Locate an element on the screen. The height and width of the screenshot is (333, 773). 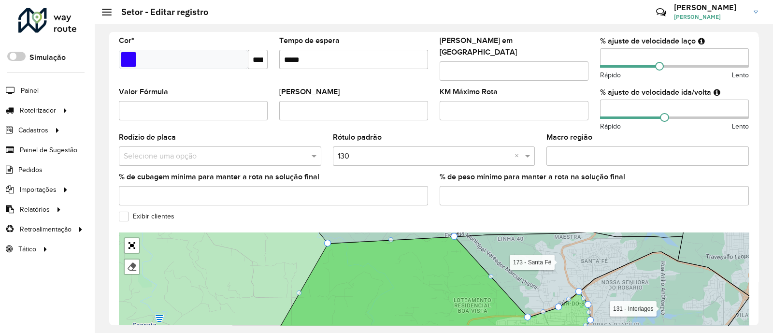
span: Pedidos is located at coordinates (30, 170).